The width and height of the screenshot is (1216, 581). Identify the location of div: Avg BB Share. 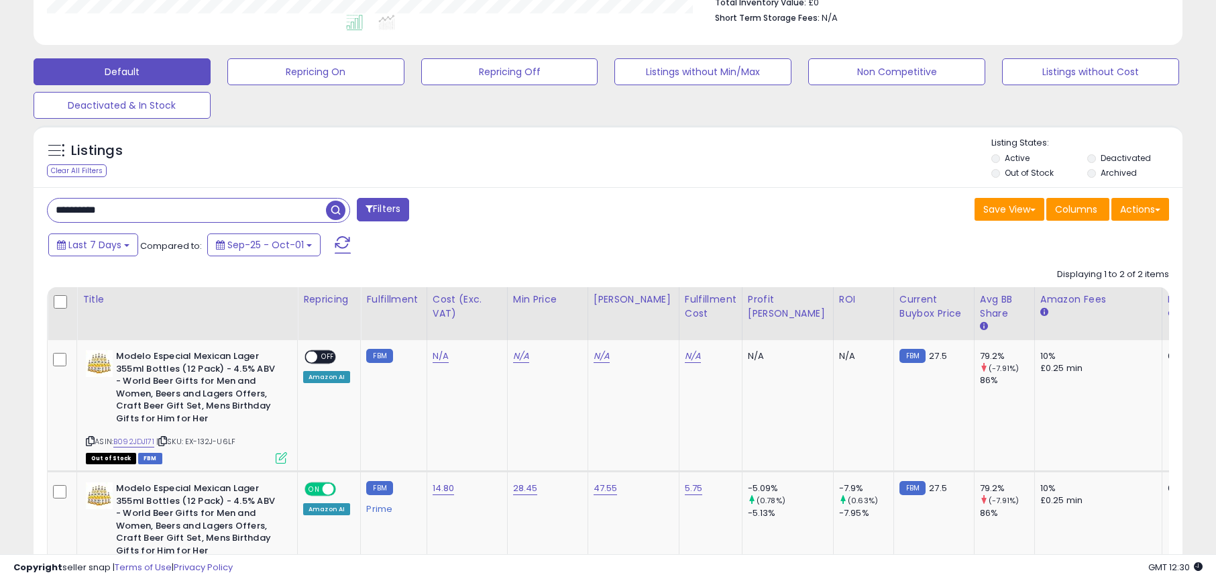
(1004, 307).